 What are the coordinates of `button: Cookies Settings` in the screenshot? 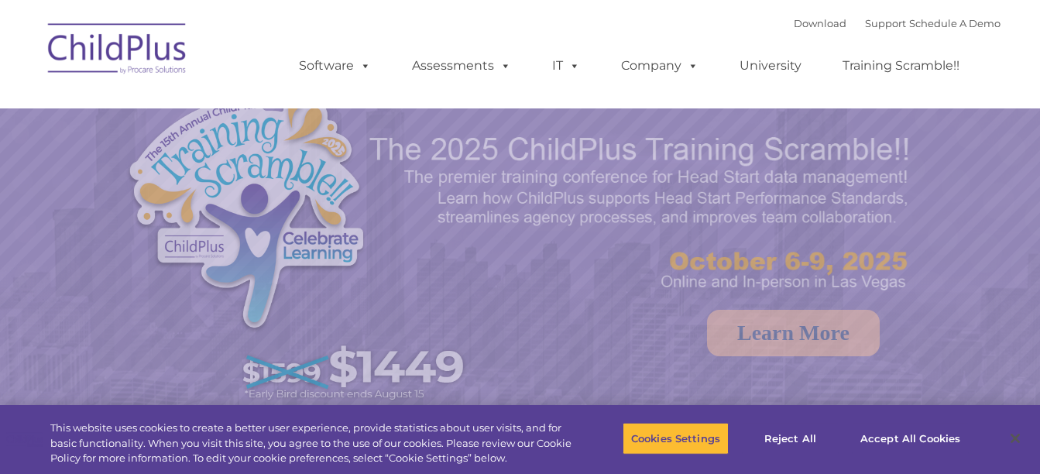 It's located at (675, 438).